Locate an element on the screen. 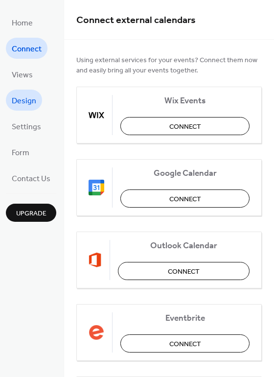  span: Google Calendar is located at coordinates (185, 173).